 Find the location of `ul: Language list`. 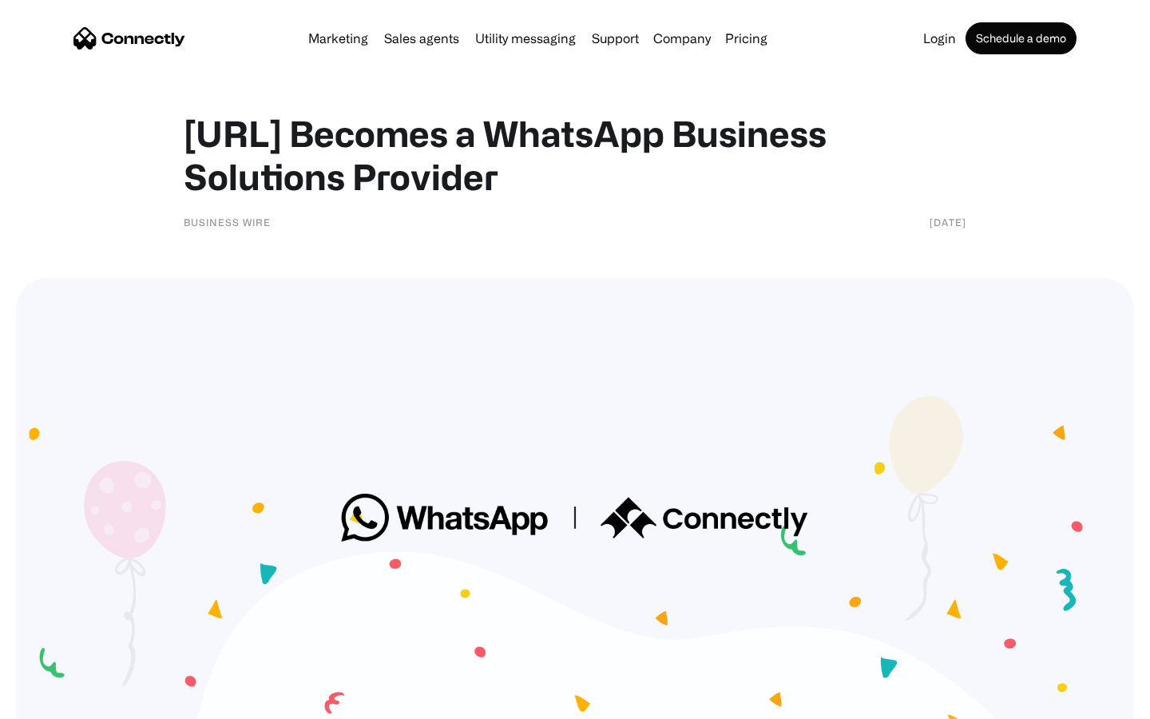

ul: Language list is located at coordinates (64, 702).